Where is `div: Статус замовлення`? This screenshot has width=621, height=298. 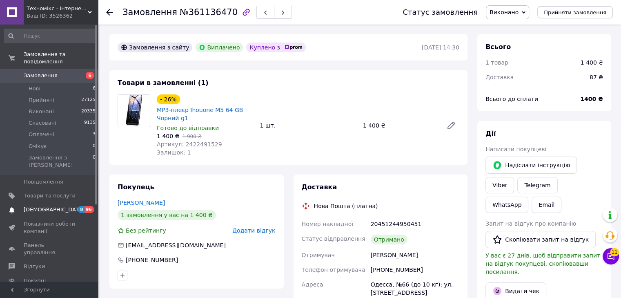
div: Статус замовлення is located at coordinates (440, 12).